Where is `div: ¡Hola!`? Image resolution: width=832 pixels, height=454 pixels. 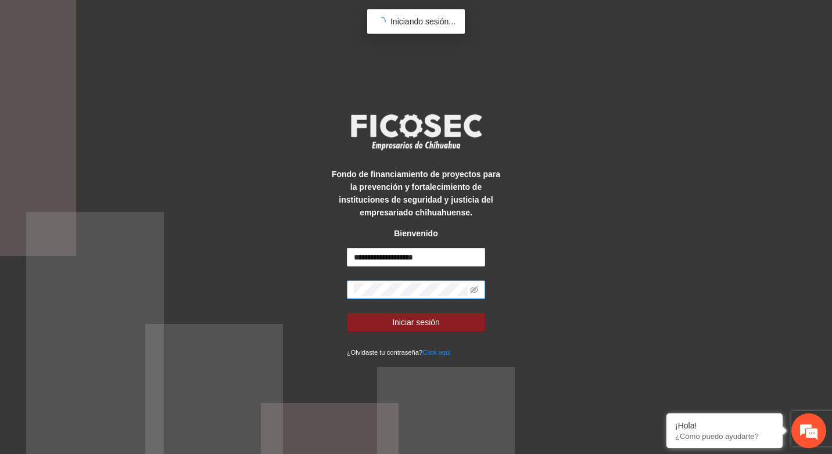 div: ¡Hola! is located at coordinates (725, 426).